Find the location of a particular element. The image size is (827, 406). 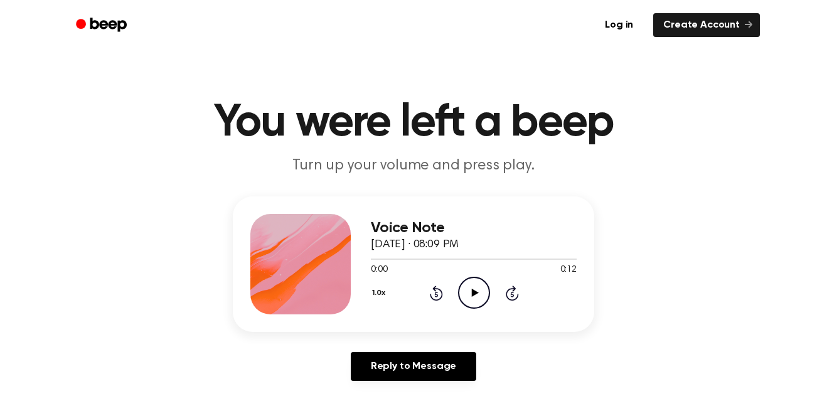

a: Create Account is located at coordinates (707, 25).